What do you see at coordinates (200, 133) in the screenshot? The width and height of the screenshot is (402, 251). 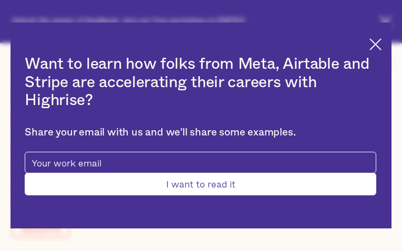 I see `div: Share your email with us and we'll share some examples.` at bounding box center [200, 133].